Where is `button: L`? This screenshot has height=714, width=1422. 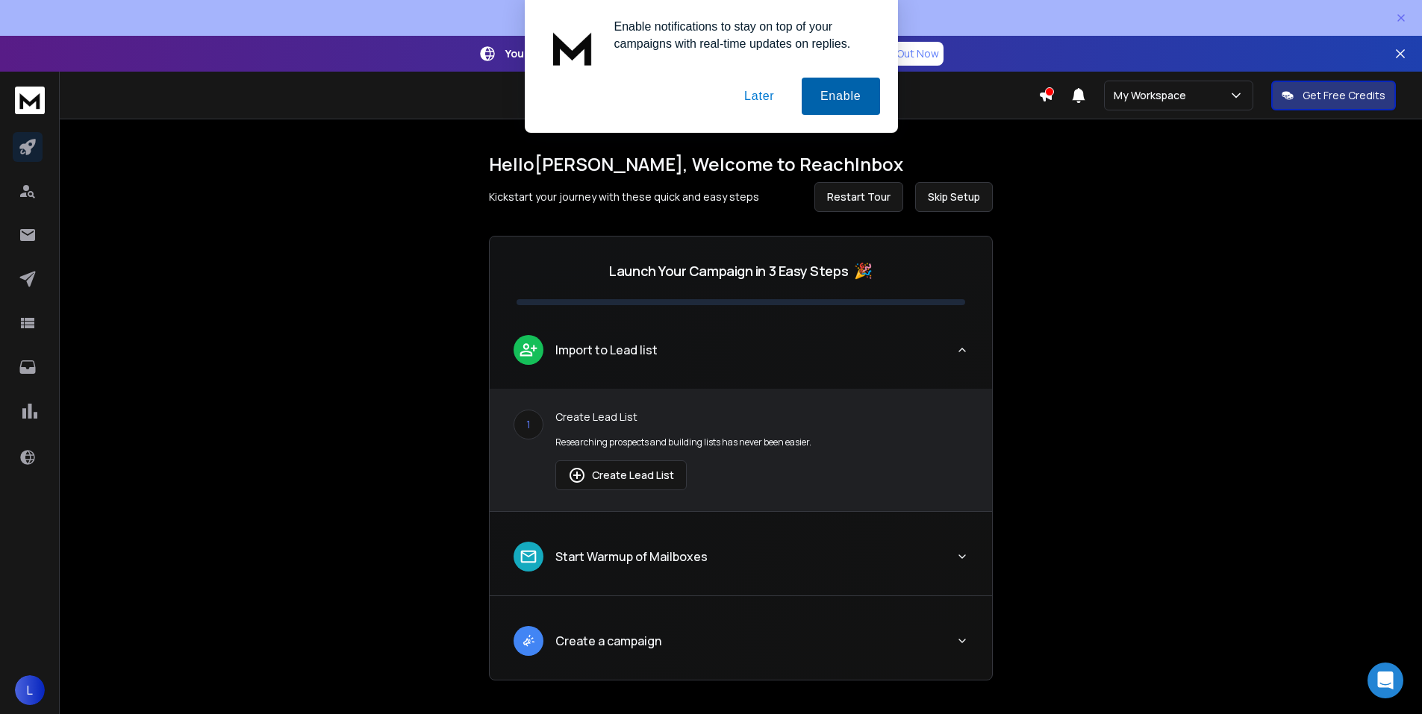 button: L is located at coordinates (30, 690).